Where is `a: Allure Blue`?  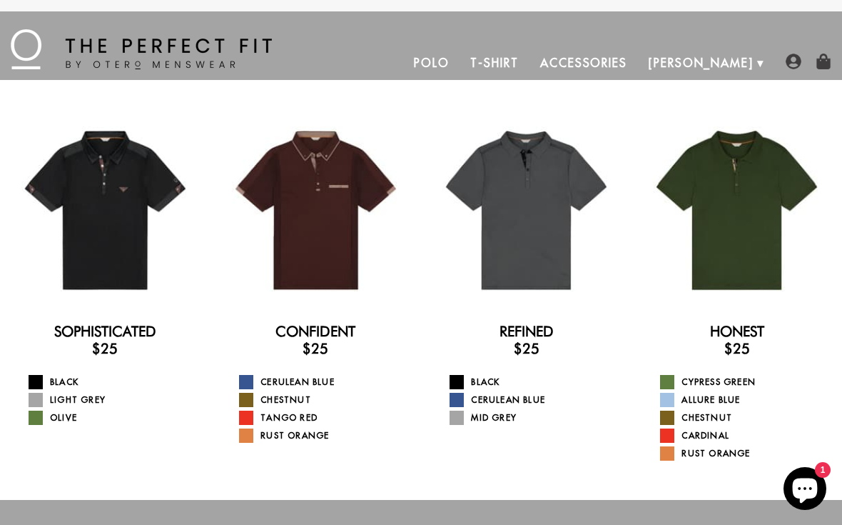
a: Allure Blue is located at coordinates (746, 400).